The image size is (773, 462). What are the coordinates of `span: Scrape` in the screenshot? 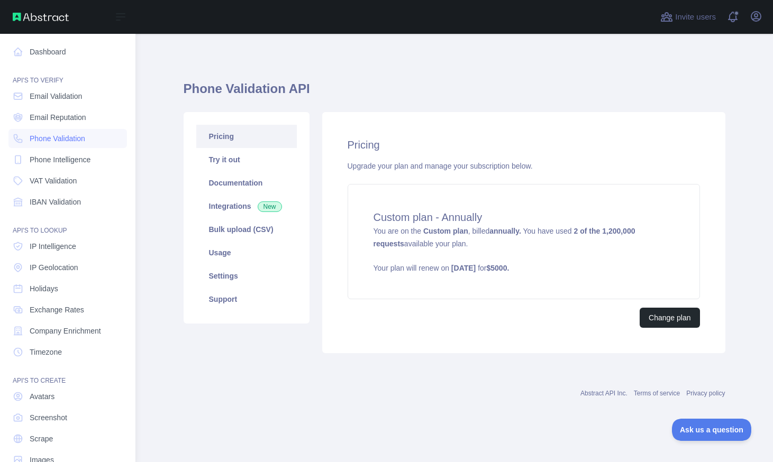 It's located at (41, 439).